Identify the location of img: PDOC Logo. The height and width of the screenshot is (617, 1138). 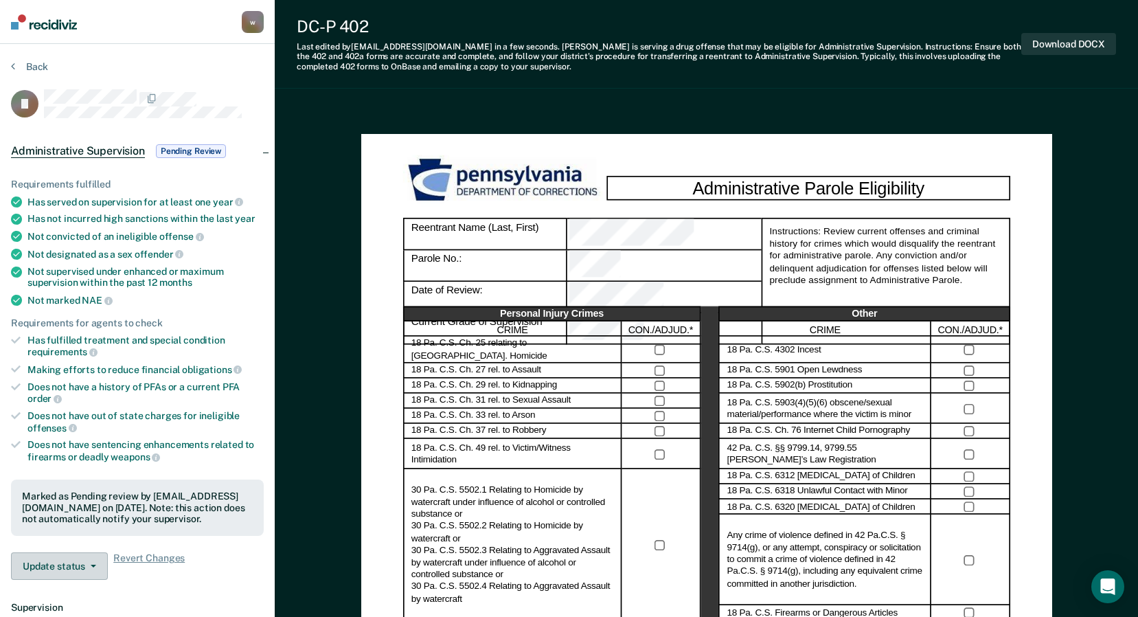
(505, 180).